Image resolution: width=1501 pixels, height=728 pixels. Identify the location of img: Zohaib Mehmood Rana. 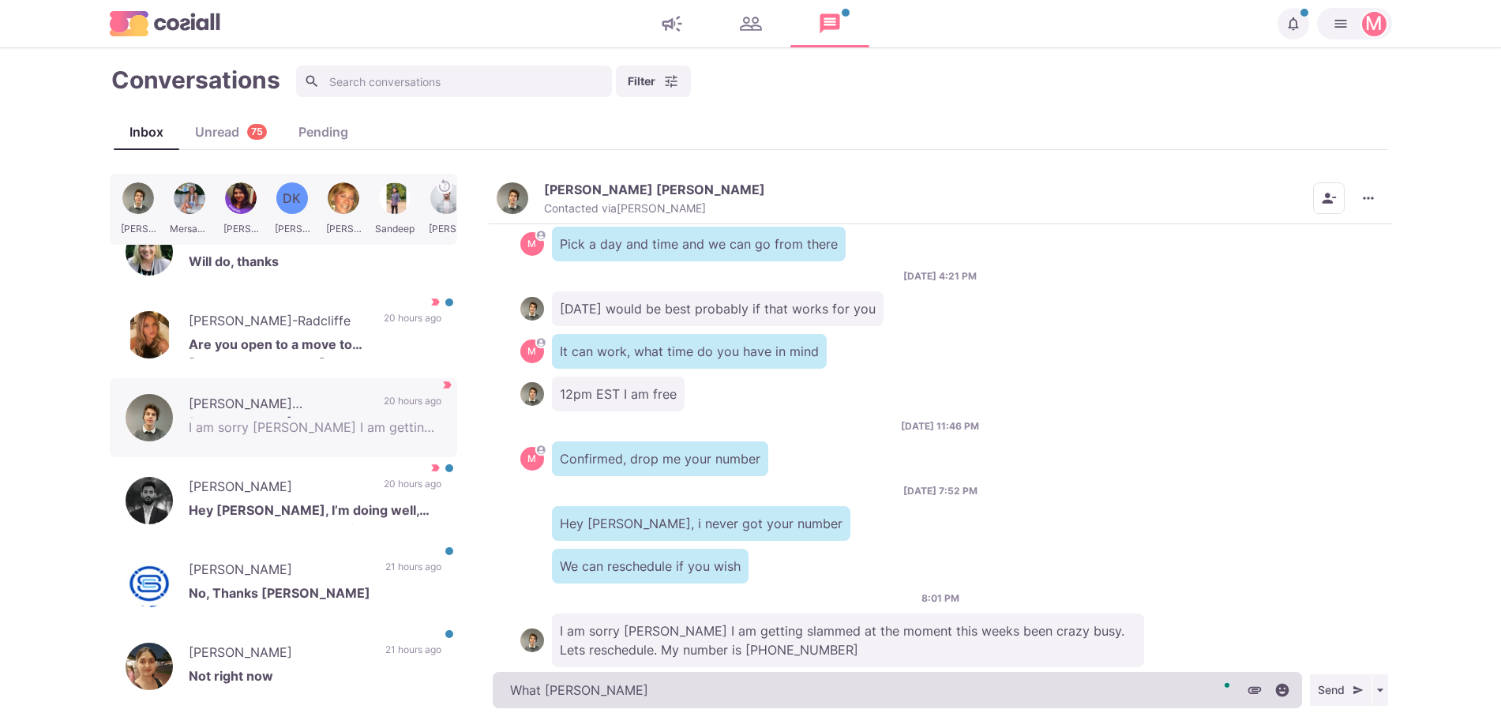
(149, 501).